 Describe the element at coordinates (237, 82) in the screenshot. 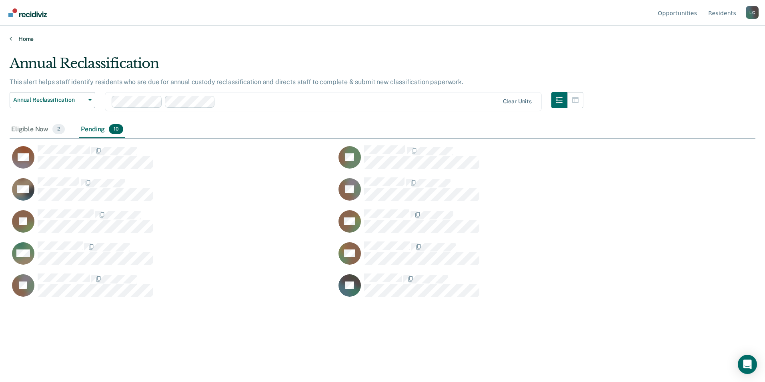

I see `p: This alert helps staff identify residents who are due for annual custody reclassification and dir...` at that location.